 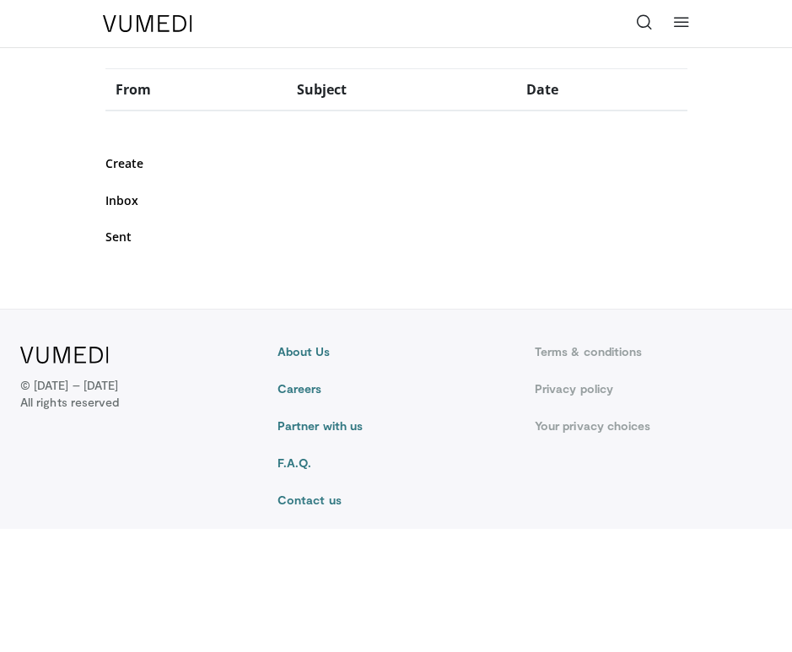 I want to click on th: Subject, so click(x=401, y=90).